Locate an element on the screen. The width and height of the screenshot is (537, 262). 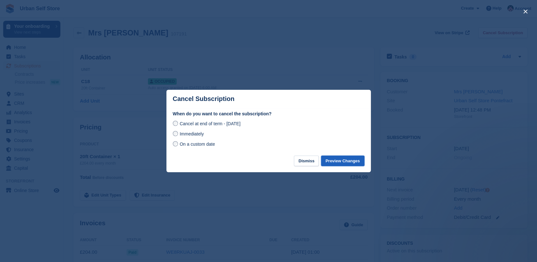
input: On a custom date is located at coordinates (175, 144).